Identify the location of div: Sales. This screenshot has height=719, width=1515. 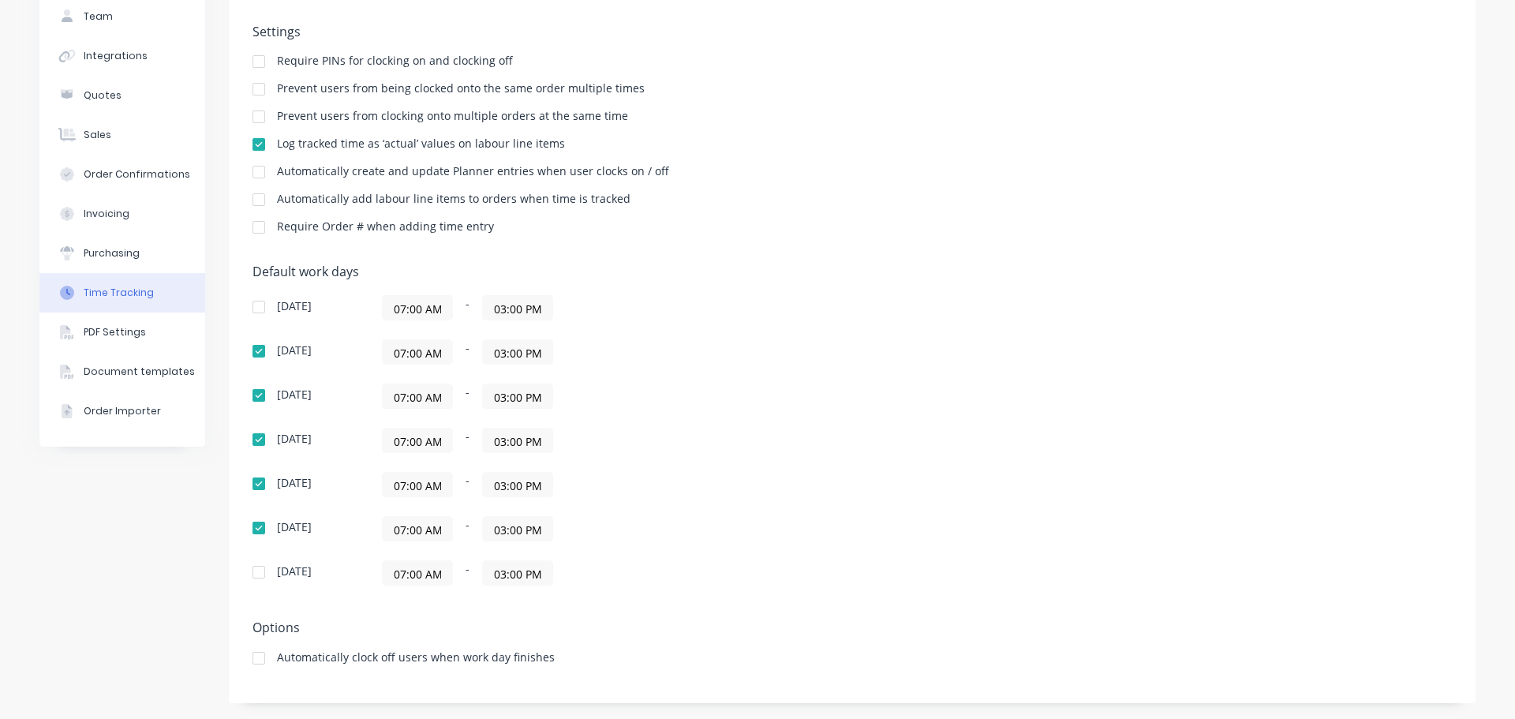
(97, 135).